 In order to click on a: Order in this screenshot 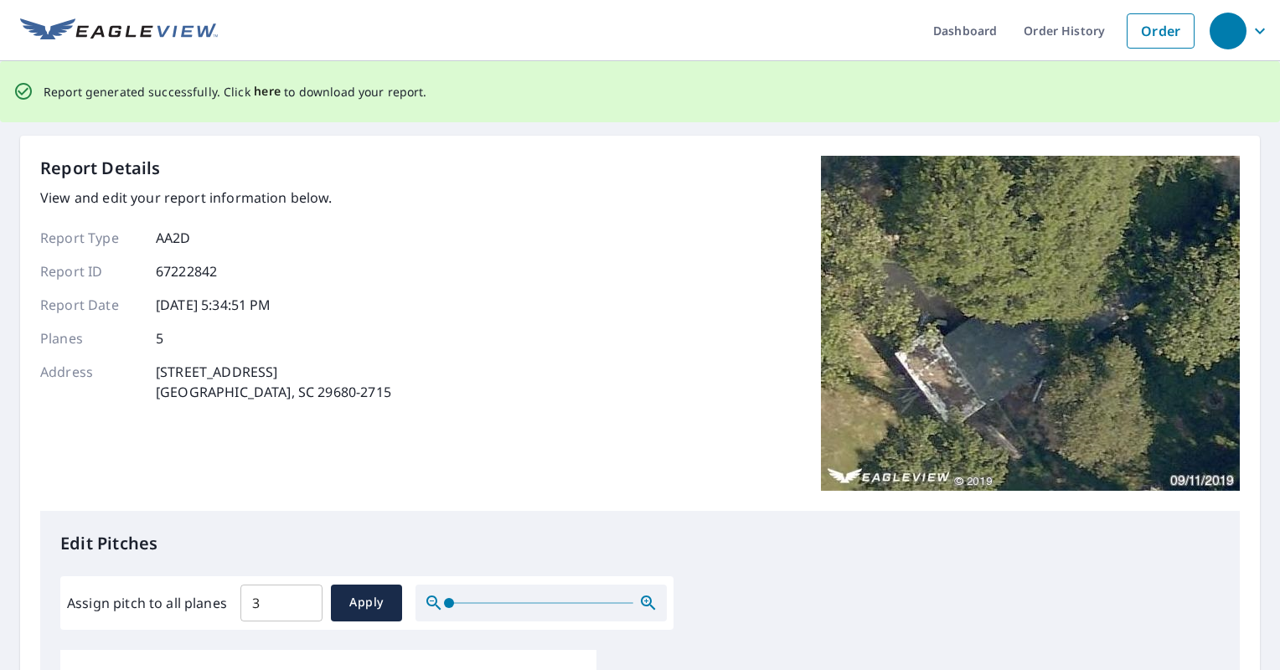, I will do `click(1160, 31)`.